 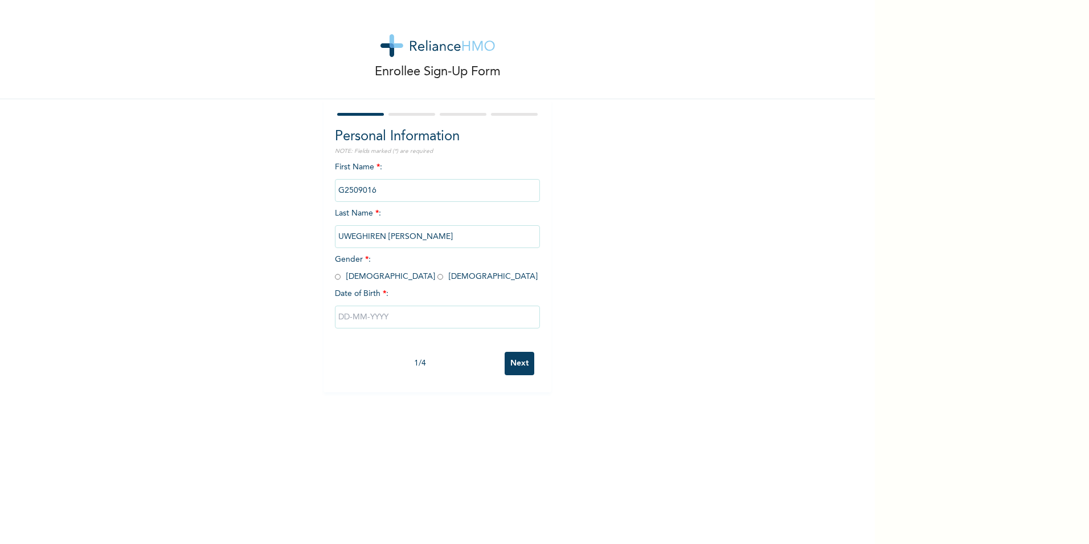 I want to click on p: NOTE: Fields marked (*) are required, so click(x=438, y=151).